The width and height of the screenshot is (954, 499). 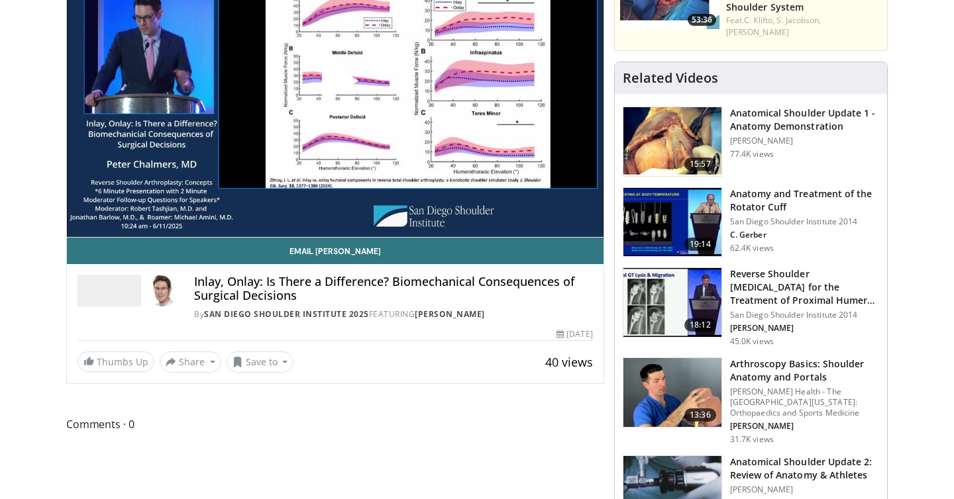 What do you see at coordinates (700, 325) in the screenshot?
I see `span: 18:12` at bounding box center [700, 325].